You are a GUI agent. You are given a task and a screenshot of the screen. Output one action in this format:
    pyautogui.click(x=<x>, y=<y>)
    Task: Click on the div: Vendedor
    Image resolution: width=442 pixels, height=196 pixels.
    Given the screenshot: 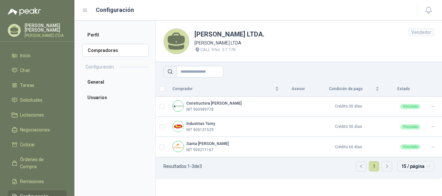 What is the action you would take?
    pyautogui.click(x=421, y=32)
    